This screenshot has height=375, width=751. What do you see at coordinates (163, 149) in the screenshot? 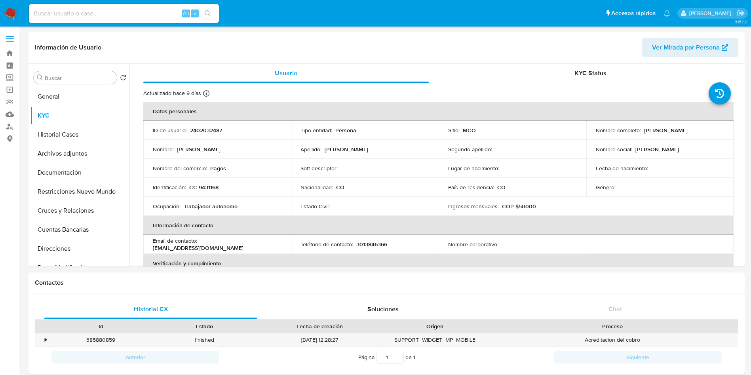
I see `p: Nombre :` at bounding box center [163, 149].